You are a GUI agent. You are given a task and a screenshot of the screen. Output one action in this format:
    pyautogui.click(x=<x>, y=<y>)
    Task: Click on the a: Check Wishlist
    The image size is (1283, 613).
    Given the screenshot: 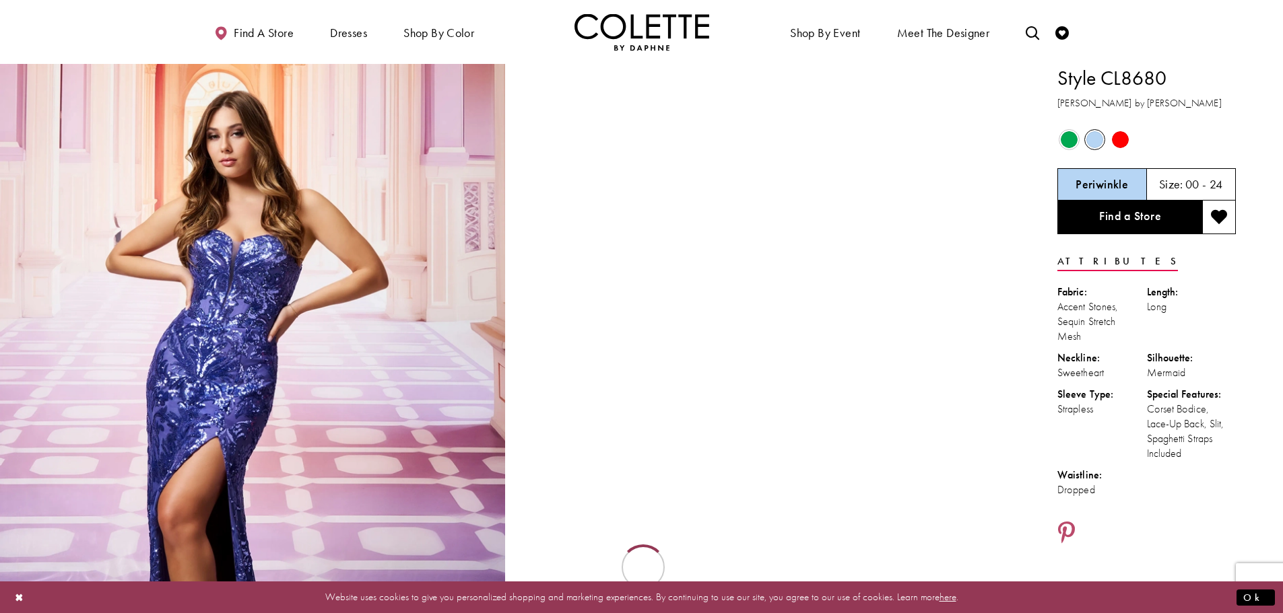 What is the action you would take?
    pyautogui.click(x=1062, y=32)
    